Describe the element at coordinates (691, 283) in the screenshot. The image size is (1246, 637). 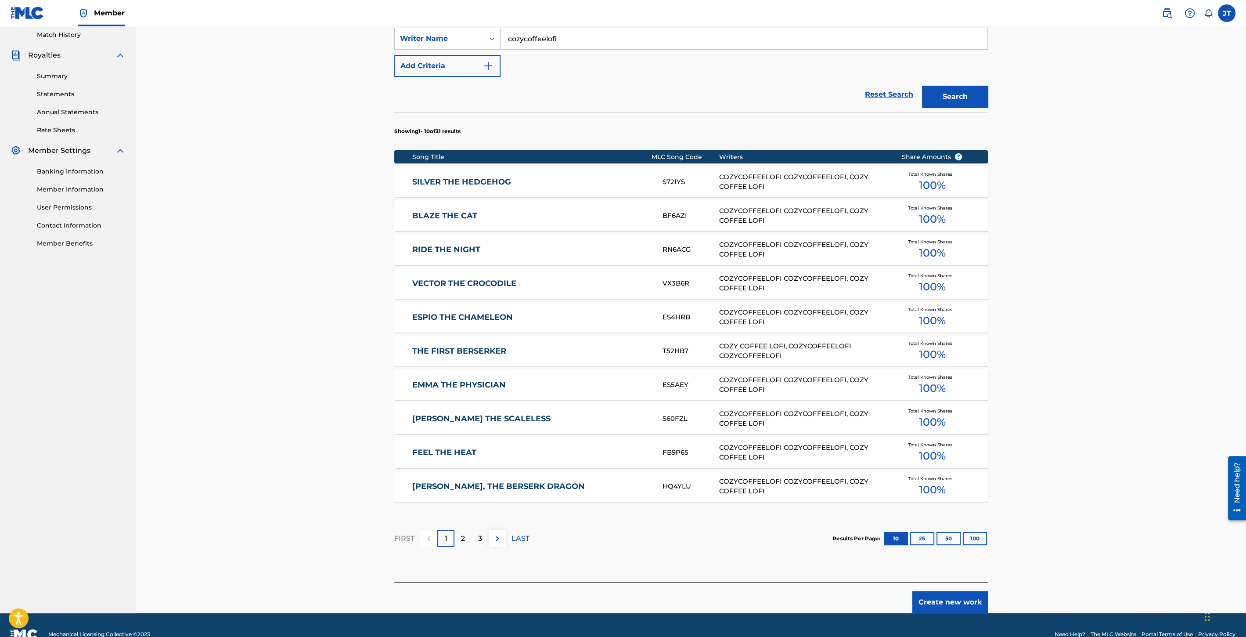
I see `div: VX3B6R` at that location.